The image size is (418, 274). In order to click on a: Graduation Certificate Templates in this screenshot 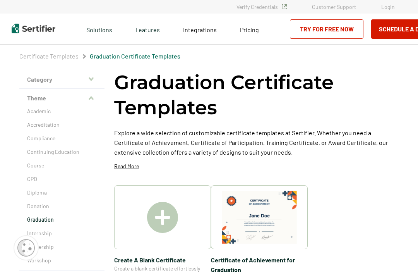, I will do `click(135, 56)`.